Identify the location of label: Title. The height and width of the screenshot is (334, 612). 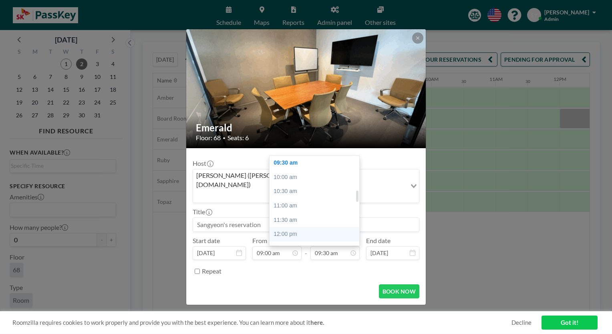
(202, 212).